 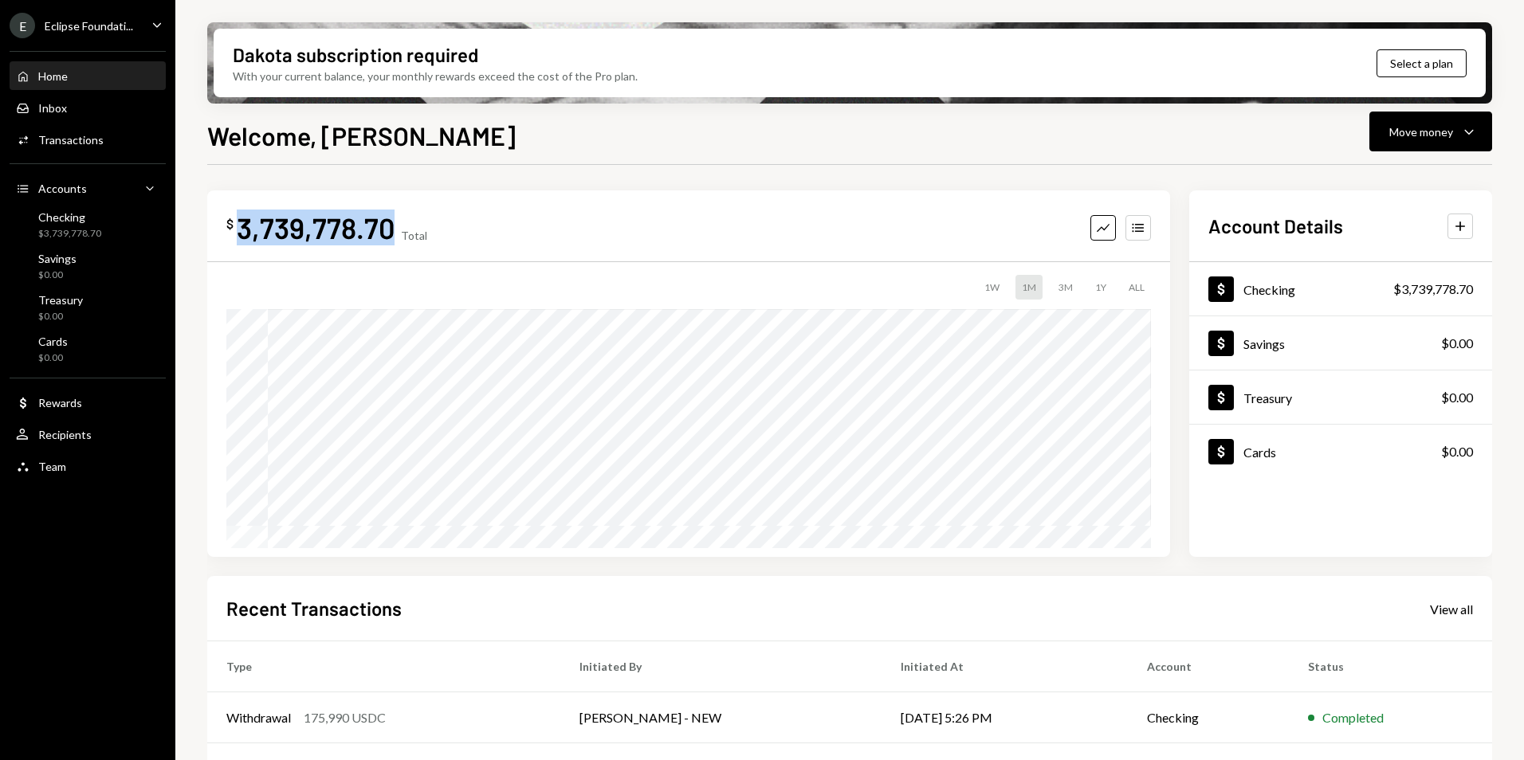 What do you see at coordinates (314, 608) in the screenshot?
I see `h2: Recent Transactions` at bounding box center [314, 608].